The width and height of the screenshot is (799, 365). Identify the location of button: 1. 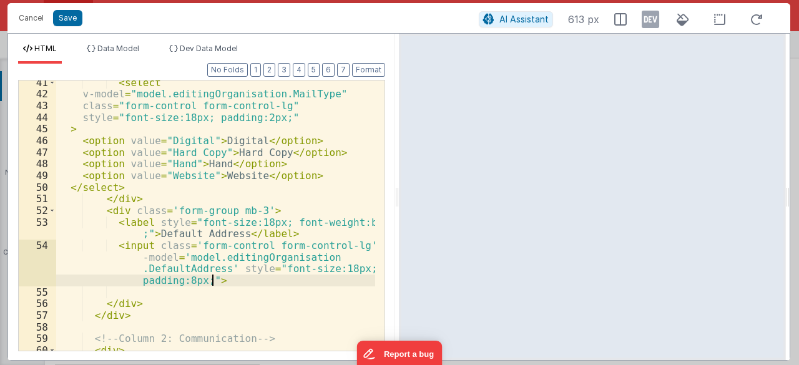
(255, 70).